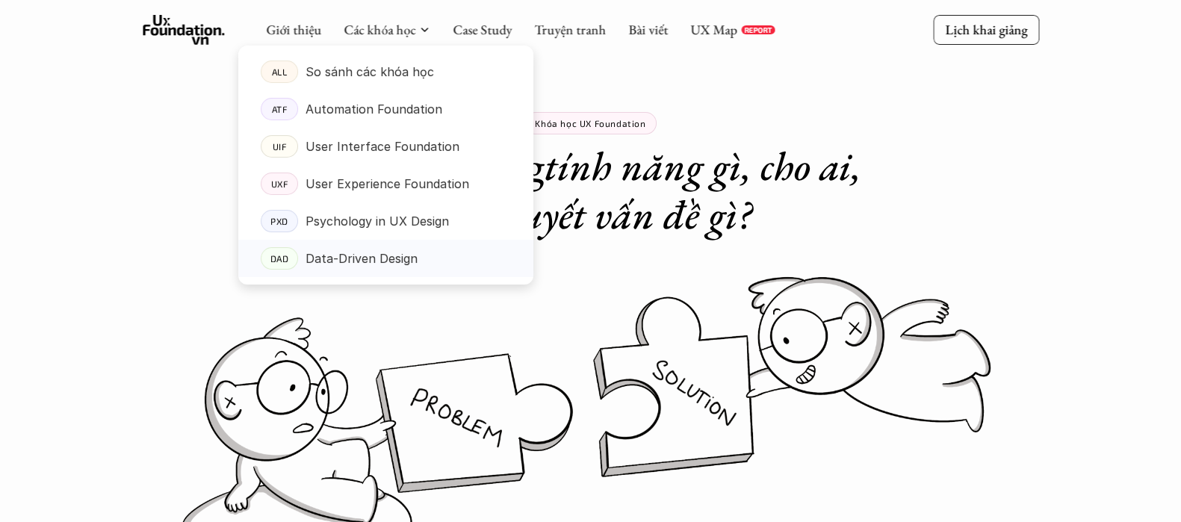  Describe the element at coordinates (387, 184) in the screenshot. I see `p: User Experience Foundation` at that location.